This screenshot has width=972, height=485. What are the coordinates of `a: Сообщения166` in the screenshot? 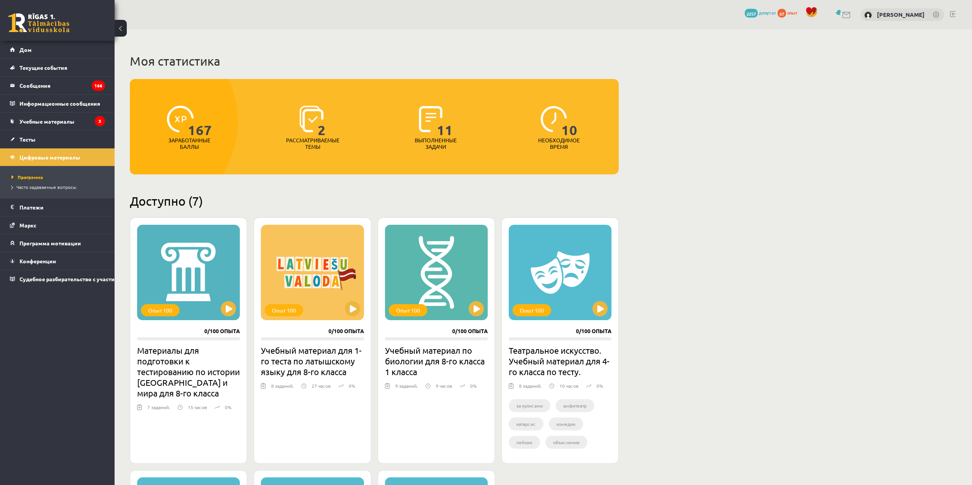 It's located at (57, 86).